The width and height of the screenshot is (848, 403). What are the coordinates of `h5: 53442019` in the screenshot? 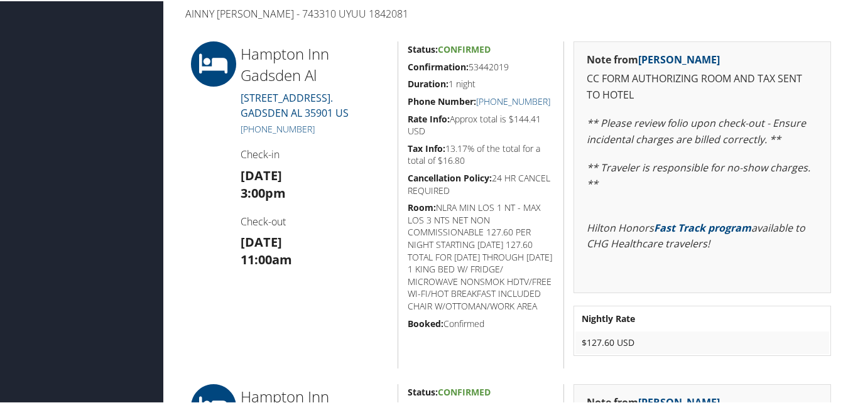 It's located at (481, 66).